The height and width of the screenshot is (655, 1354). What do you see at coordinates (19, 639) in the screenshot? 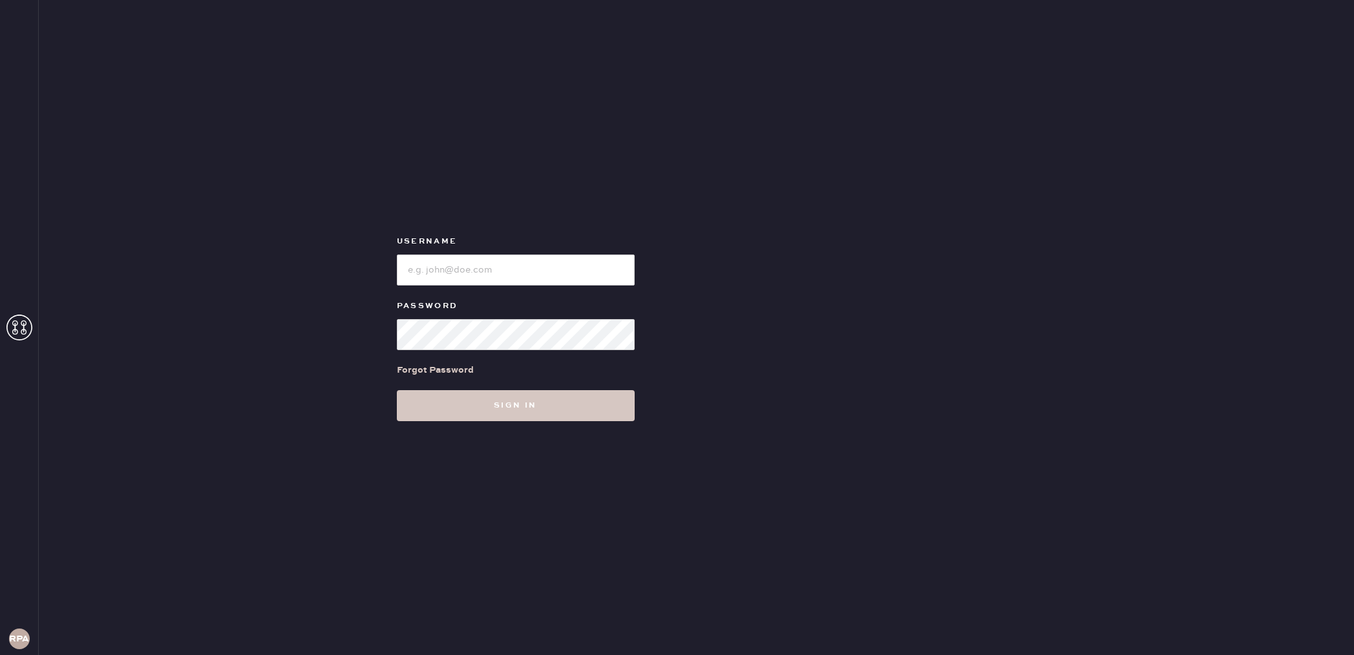
I see `h3: RPA` at bounding box center [19, 639].